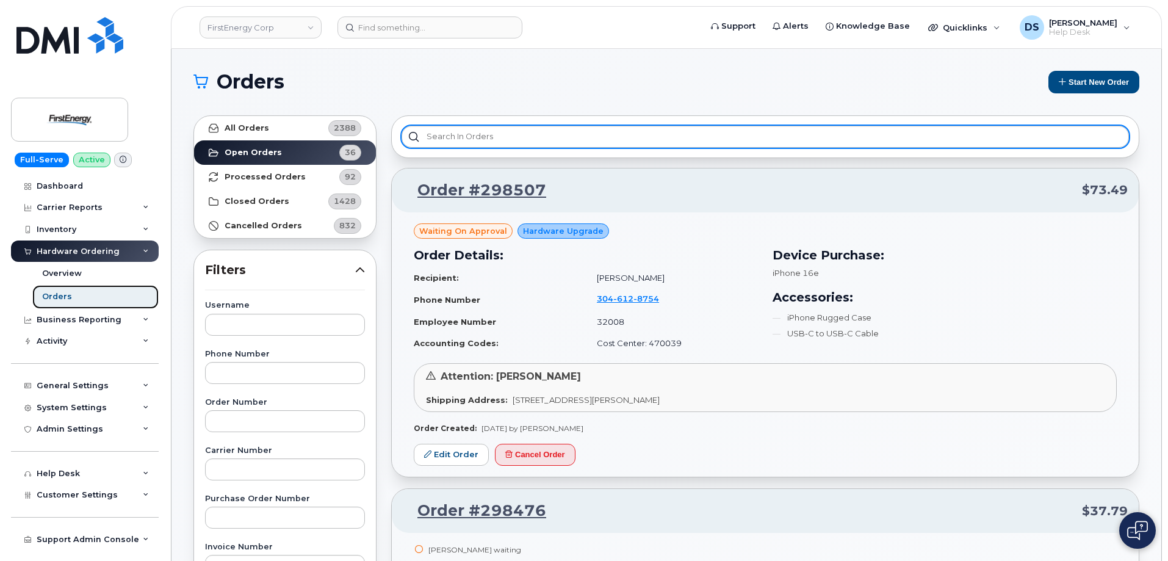 This screenshot has height=561, width=1168. What do you see at coordinates (285, 201) in the screenshot?
I see `a: Closed Orders1428` at bounding box center [285, 201].